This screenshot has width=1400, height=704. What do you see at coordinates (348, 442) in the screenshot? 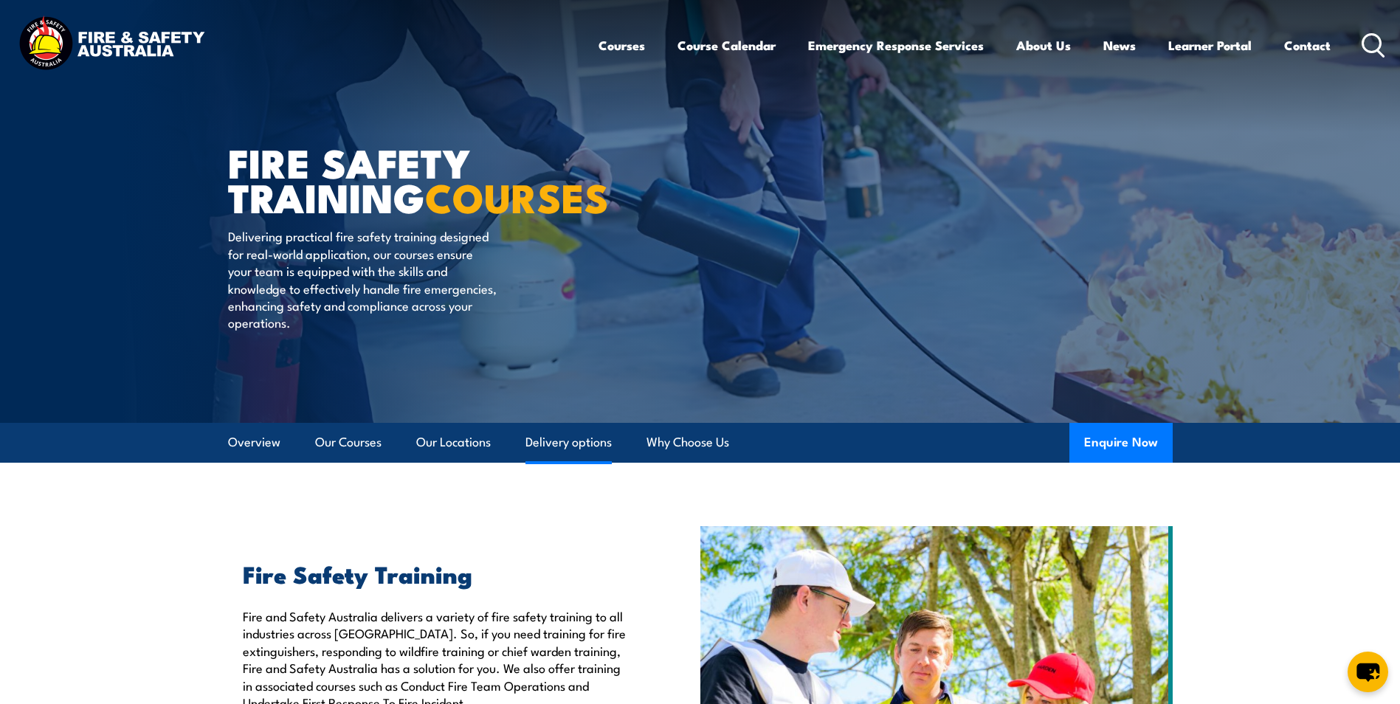
I see `a: Our Courses` at bounding box center [348, 442].